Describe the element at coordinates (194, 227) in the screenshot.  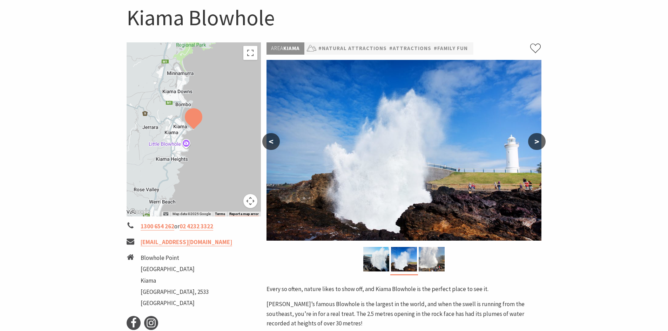
I see `li: or` at that location.